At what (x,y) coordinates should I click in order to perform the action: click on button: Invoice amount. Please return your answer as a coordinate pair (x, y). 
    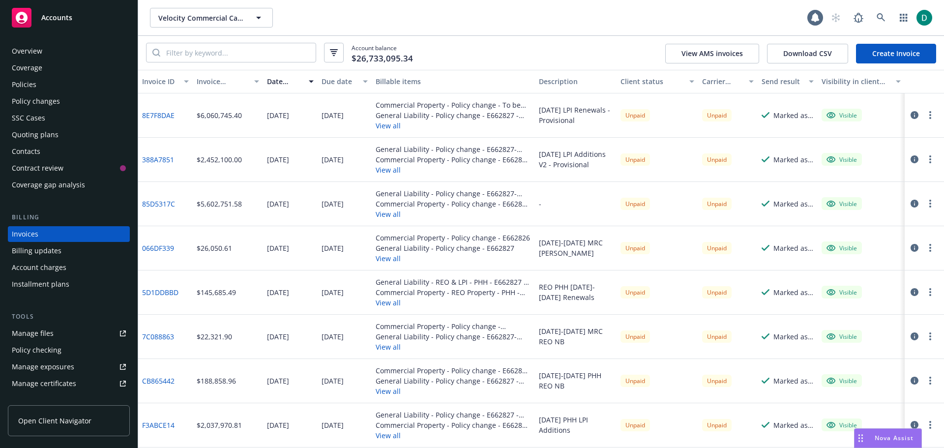
    Looking at the image, I should click on (228, 82).